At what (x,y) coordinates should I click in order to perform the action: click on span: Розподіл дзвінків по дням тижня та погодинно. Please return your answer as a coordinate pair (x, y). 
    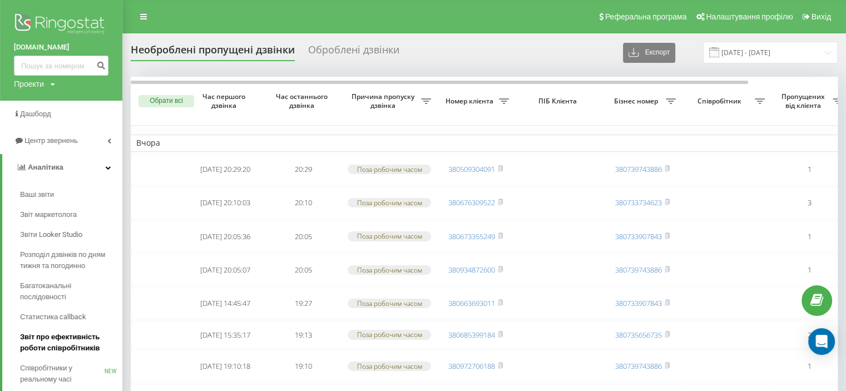
    Looking at the image, I should click on (68, 260).